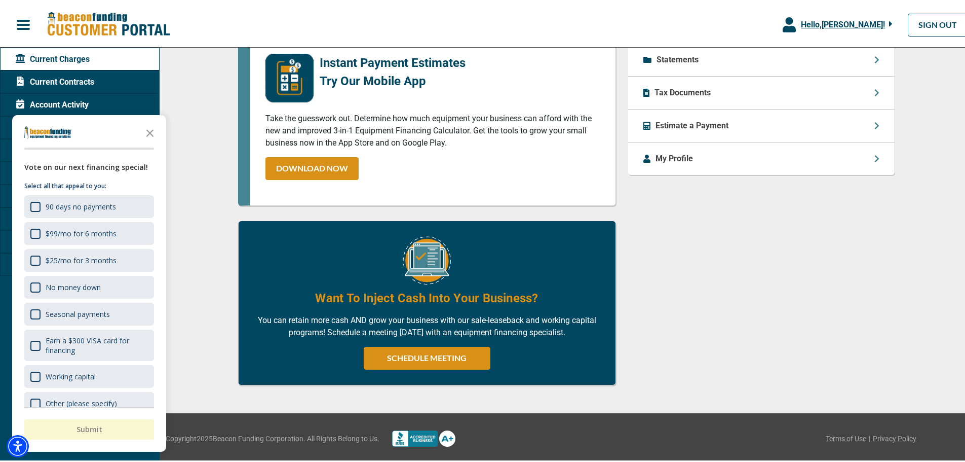 This screenshot has height=462, width=965. What do you see at coordinates (108, 22) in the screenshot?
I see `img: Beacon Funding Customer Portal Logo` at bounding box center [108, 22].